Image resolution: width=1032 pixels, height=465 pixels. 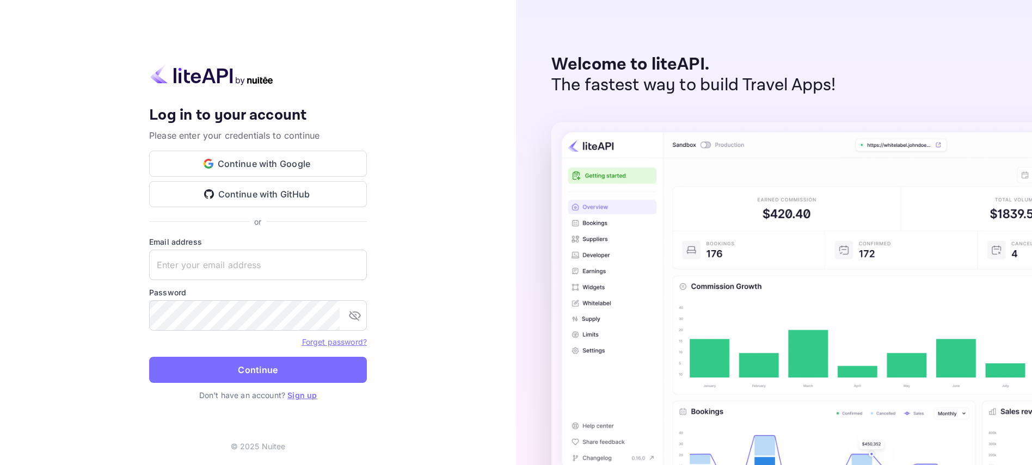 What do you see at coordinates (258, 164) in the screenshot?
I see `button: Continue with Google` at bounding box center [258, 164].